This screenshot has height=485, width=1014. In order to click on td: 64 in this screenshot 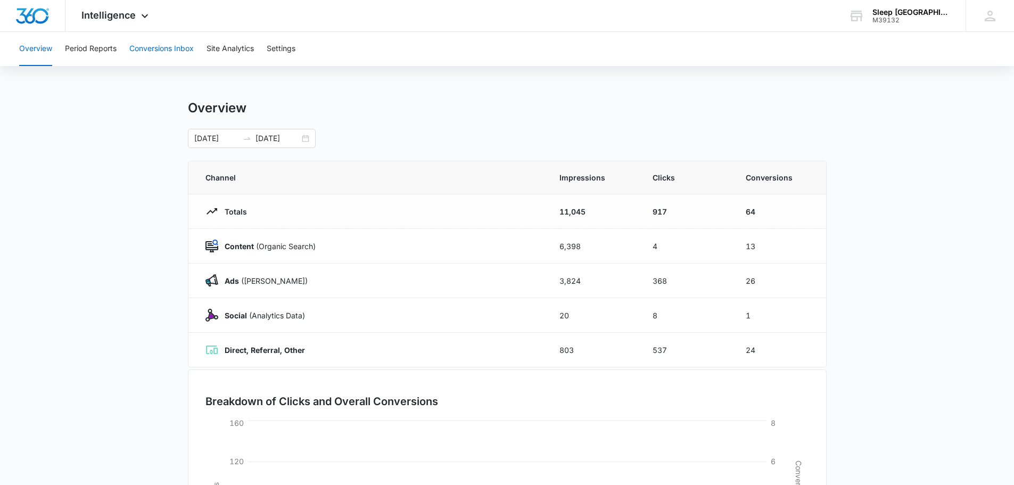, I will do `click(779, 211)`.